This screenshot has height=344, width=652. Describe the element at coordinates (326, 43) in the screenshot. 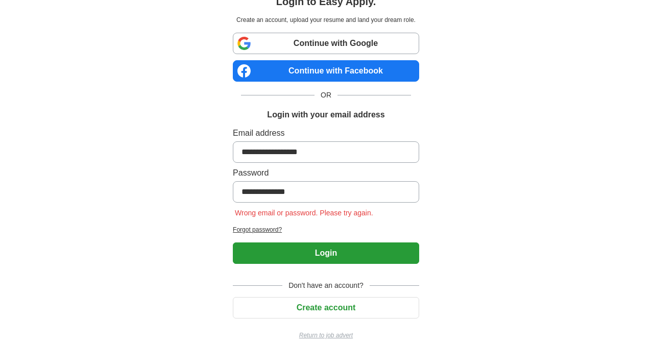

I see `a: Continue with Google` at that location.